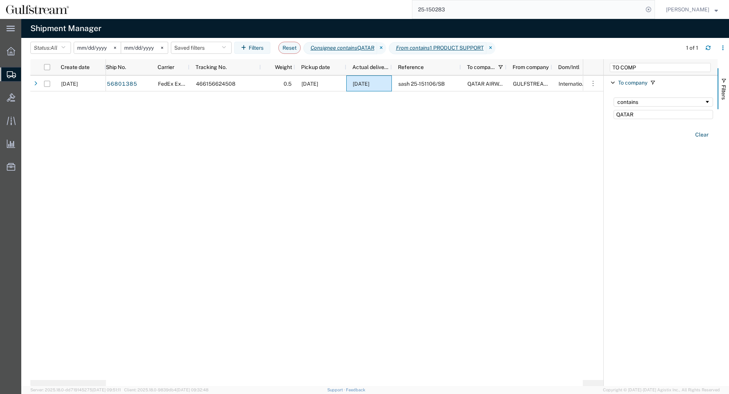  Describe the element at coordinates (355, 390) in the screenshot. I see `a: Feedback` at that location.